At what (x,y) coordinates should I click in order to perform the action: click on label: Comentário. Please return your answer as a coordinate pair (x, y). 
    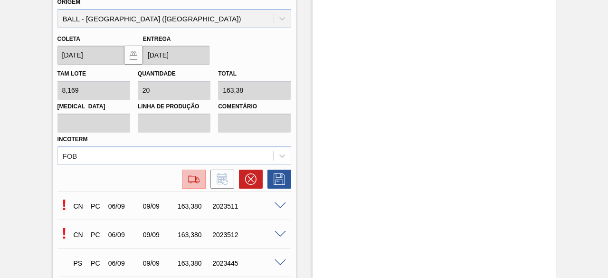
    Looking at the image, I should click on (254, 106).